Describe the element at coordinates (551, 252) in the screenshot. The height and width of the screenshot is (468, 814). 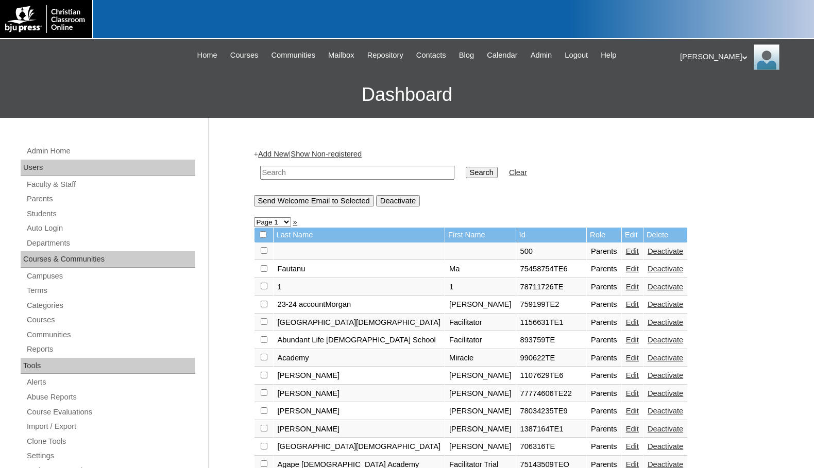
I see `td: 500` at that location.